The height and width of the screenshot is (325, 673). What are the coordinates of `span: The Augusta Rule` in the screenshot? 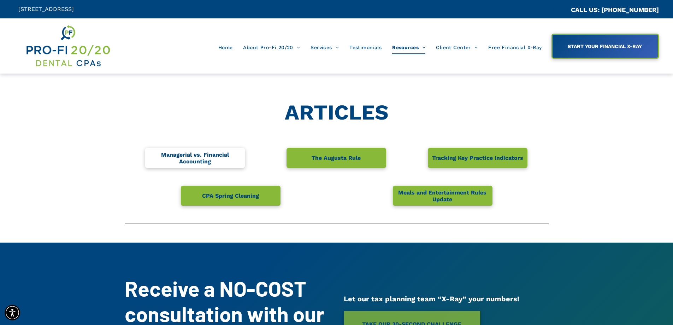 It's located at (336, 158).